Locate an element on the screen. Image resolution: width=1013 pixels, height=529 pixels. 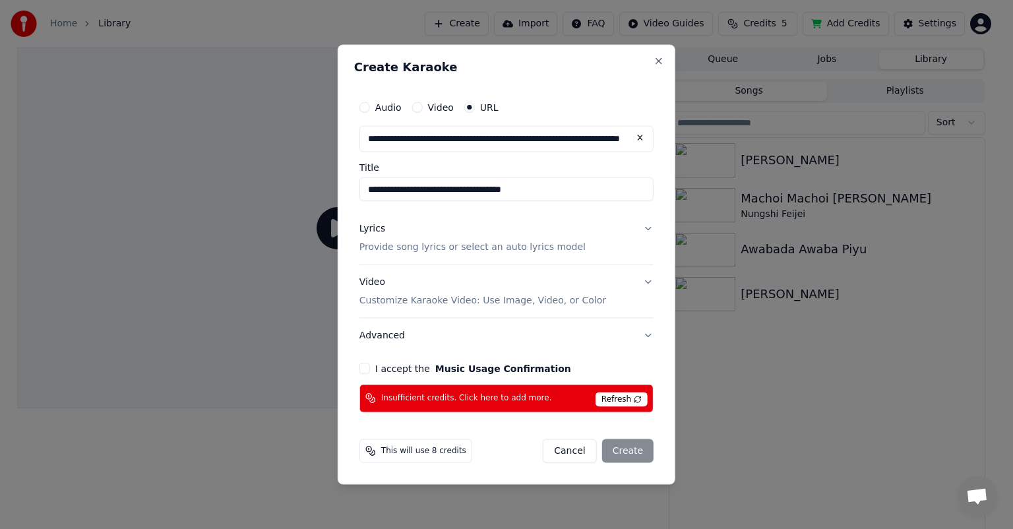
div: Video is located at coordinates (483, 292).